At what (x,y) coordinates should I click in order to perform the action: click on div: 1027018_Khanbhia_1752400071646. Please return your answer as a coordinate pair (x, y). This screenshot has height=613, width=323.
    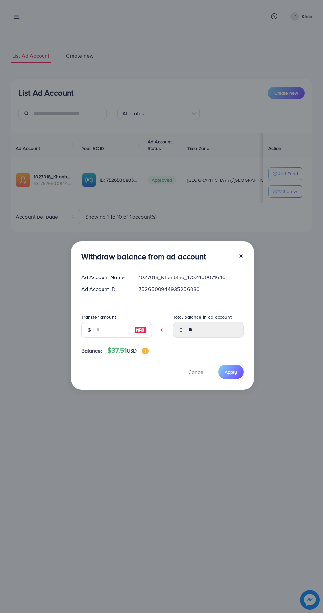
    Looking at the image, I should click on (191, 277).